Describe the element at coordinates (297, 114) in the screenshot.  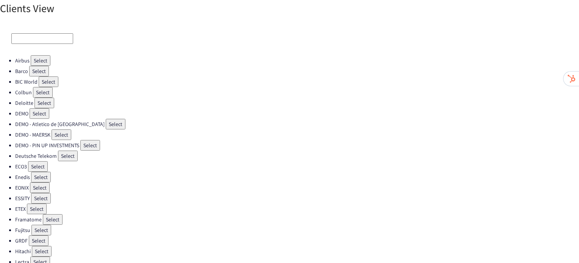
I see `li: DEMO` at that location.